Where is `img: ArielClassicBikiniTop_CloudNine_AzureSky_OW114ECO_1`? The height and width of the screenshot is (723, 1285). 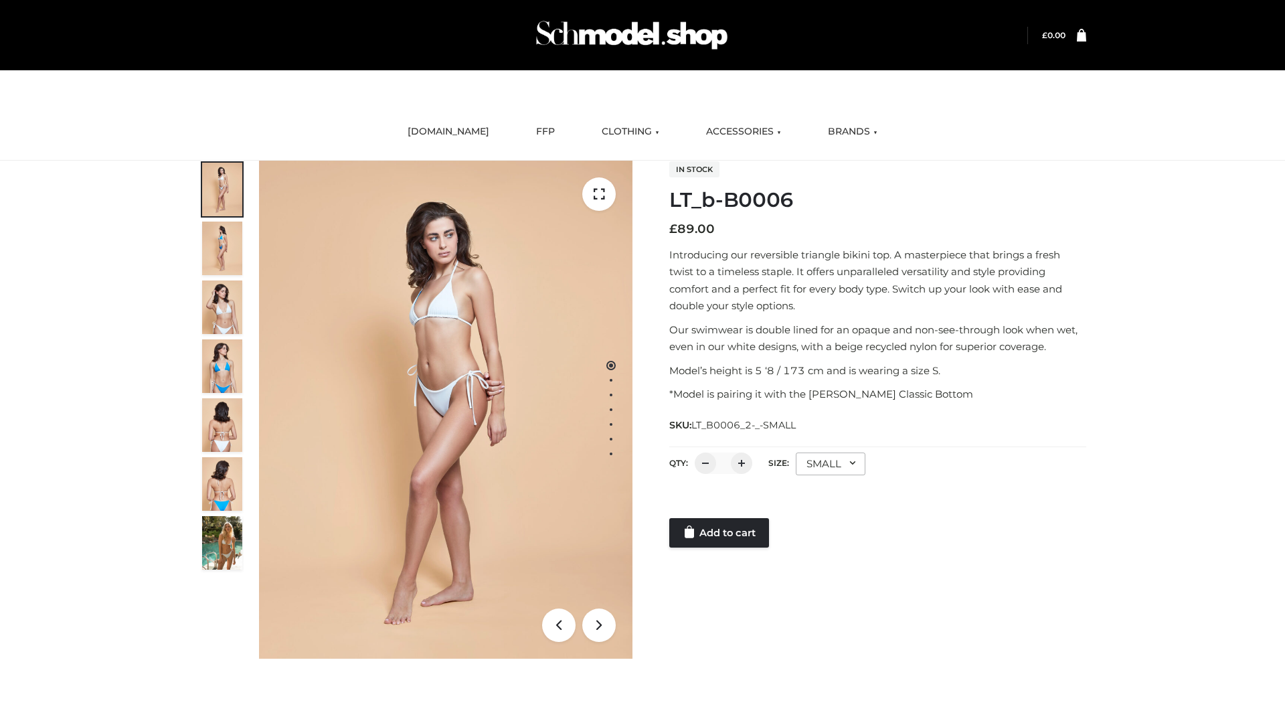
img: ArielClassicBikiniTop_CloudNine_AzureSky_OW114ECO_1 is located at coordinates (446, 410).